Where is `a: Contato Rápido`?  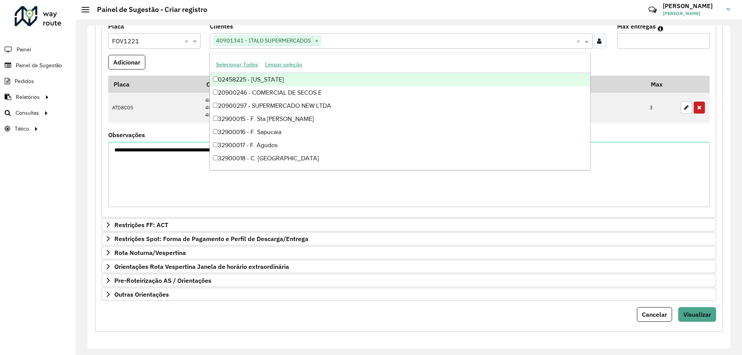
a: Contato Rápido is located at coordinates (652, 10).